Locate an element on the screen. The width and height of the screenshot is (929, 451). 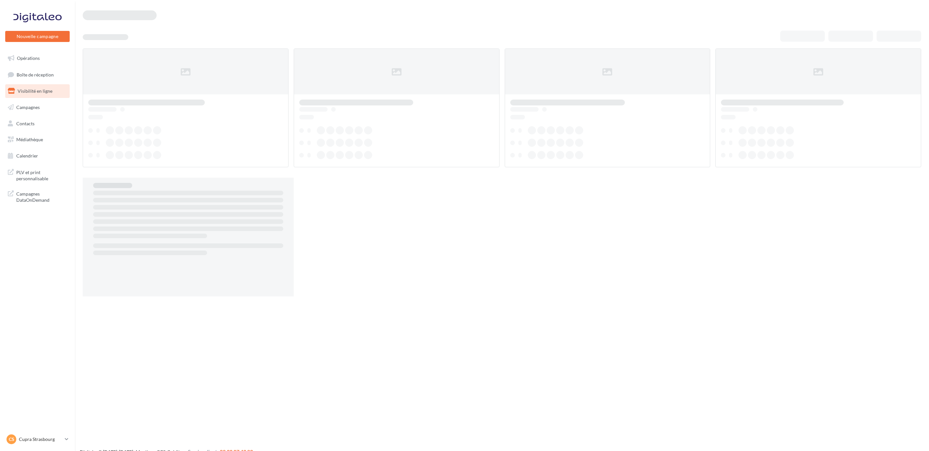
span: Campagnes is located at coordinates (28, 107).